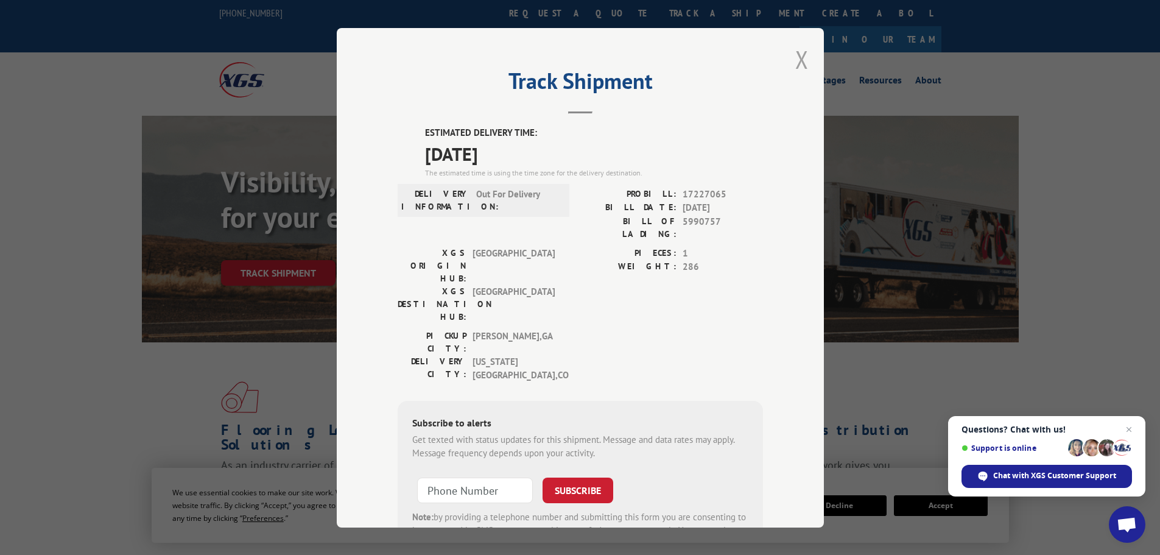 This screenshot has height=555, width=1160. I want to click on label: XGS DESTINATION HUB:, so click(432, 303).